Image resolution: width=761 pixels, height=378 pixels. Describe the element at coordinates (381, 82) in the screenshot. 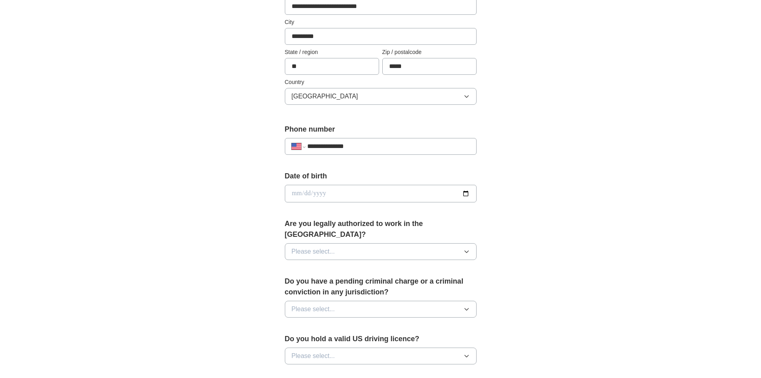

I see `label: Country` at that location.